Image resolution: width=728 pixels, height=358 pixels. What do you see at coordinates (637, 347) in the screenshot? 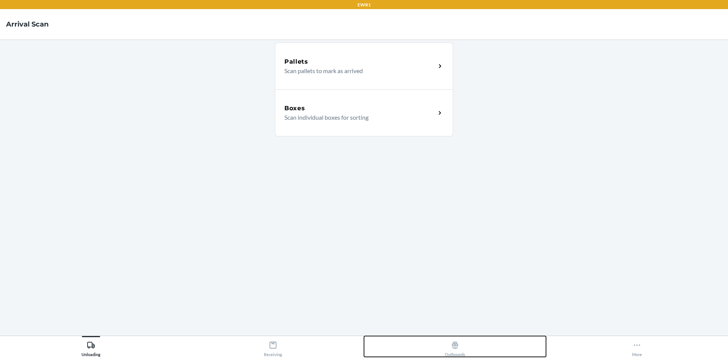
I see `div: More` at bounding box center [637, 347].